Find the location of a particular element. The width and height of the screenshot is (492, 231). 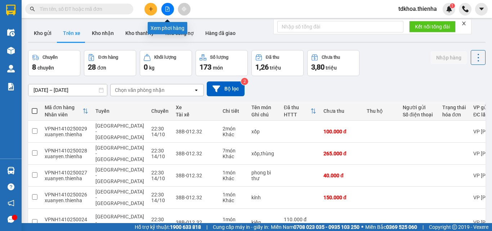

div: nguyenhao.thienha is located at coordinates (66, 225).